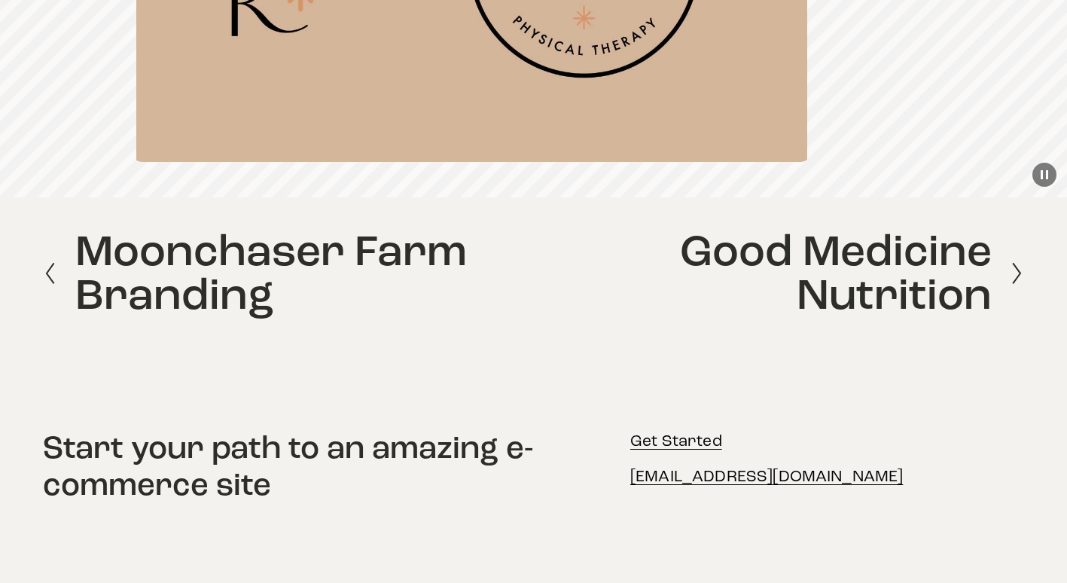 This screenshot has width=1067, height=583. What do you see at coordinates (780, 273) in the screenshot?
I see `a: Good Medicine Nutrition` at bounding box center [780, 273].